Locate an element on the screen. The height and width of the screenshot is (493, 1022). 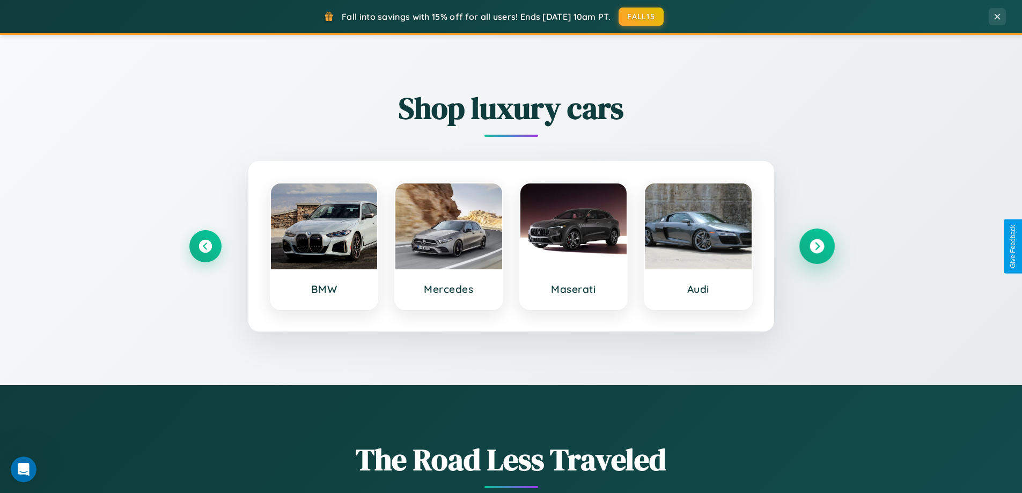
h3: BMW is located at coordinates (324, 289).